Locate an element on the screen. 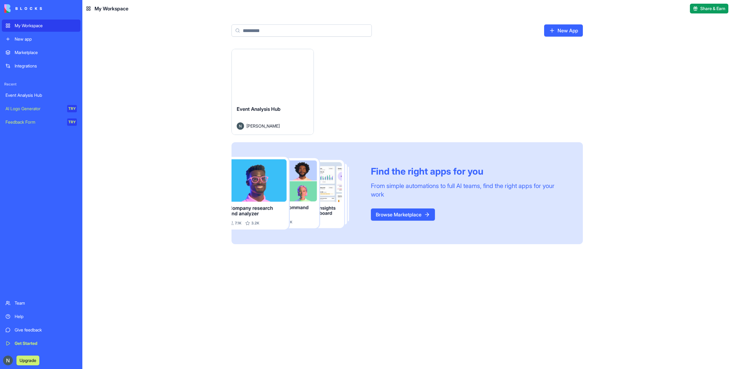 The image size is (732, 369). span: My Workspace is located at coordinates (111, 9).